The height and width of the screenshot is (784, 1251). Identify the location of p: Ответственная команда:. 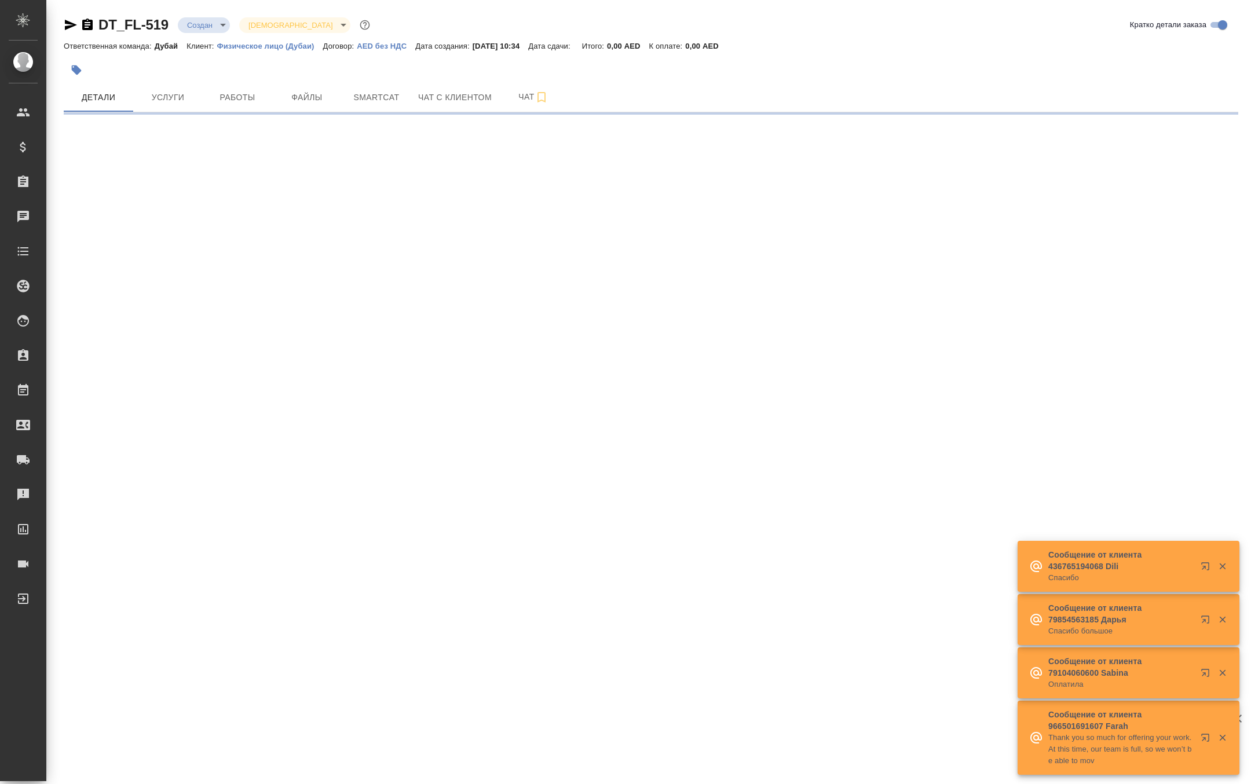
(109, 46).